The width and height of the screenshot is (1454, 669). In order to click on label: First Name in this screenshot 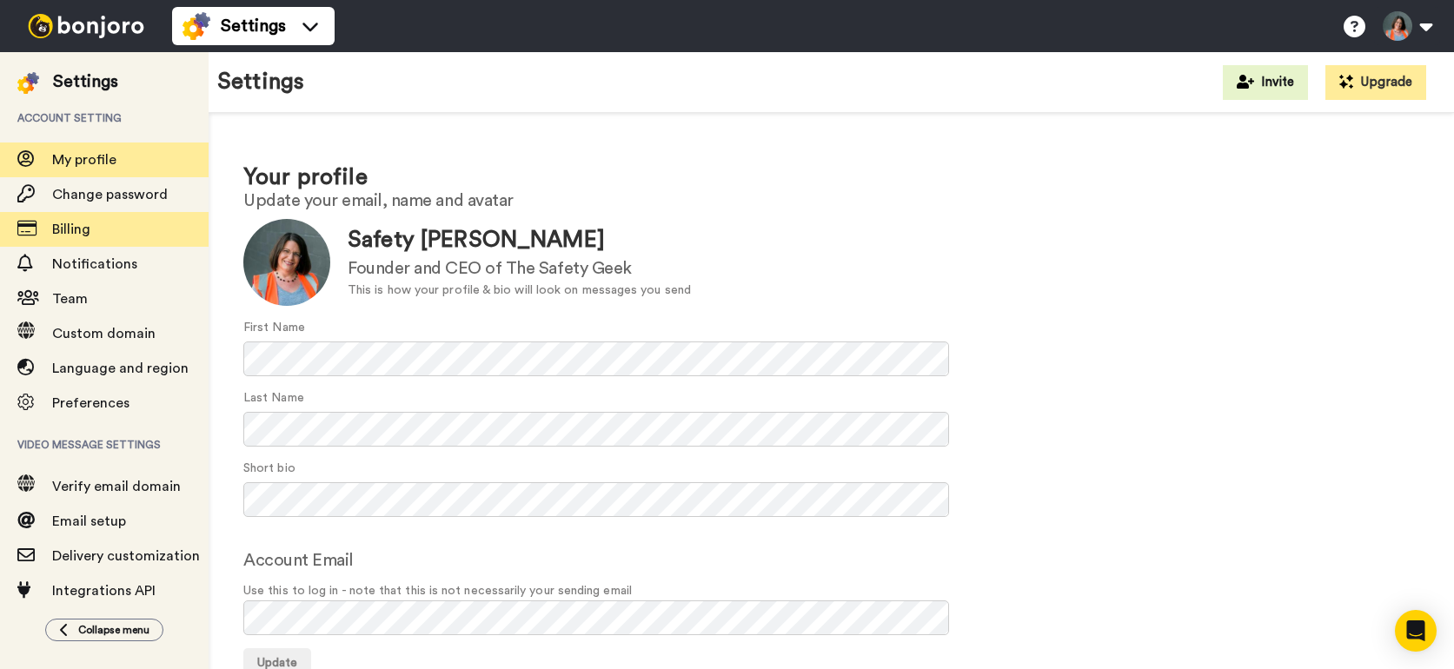, I will do `click(274, 328)`.